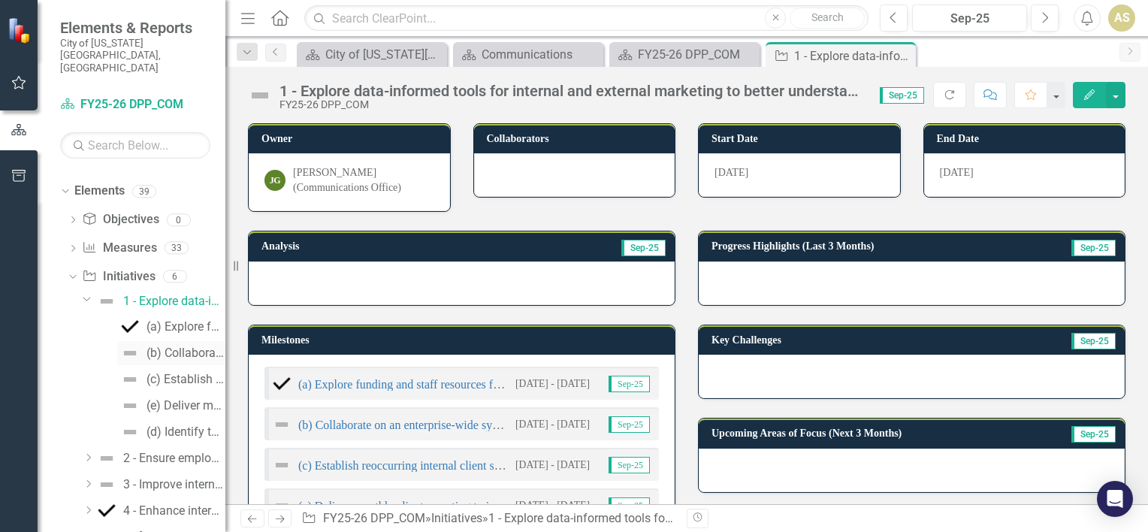 Image resolution: width=1148 pixels, height=532 pixels. Describe the element at coordinates (176, 248) in the screenshot. I see `div: 33` at that location.